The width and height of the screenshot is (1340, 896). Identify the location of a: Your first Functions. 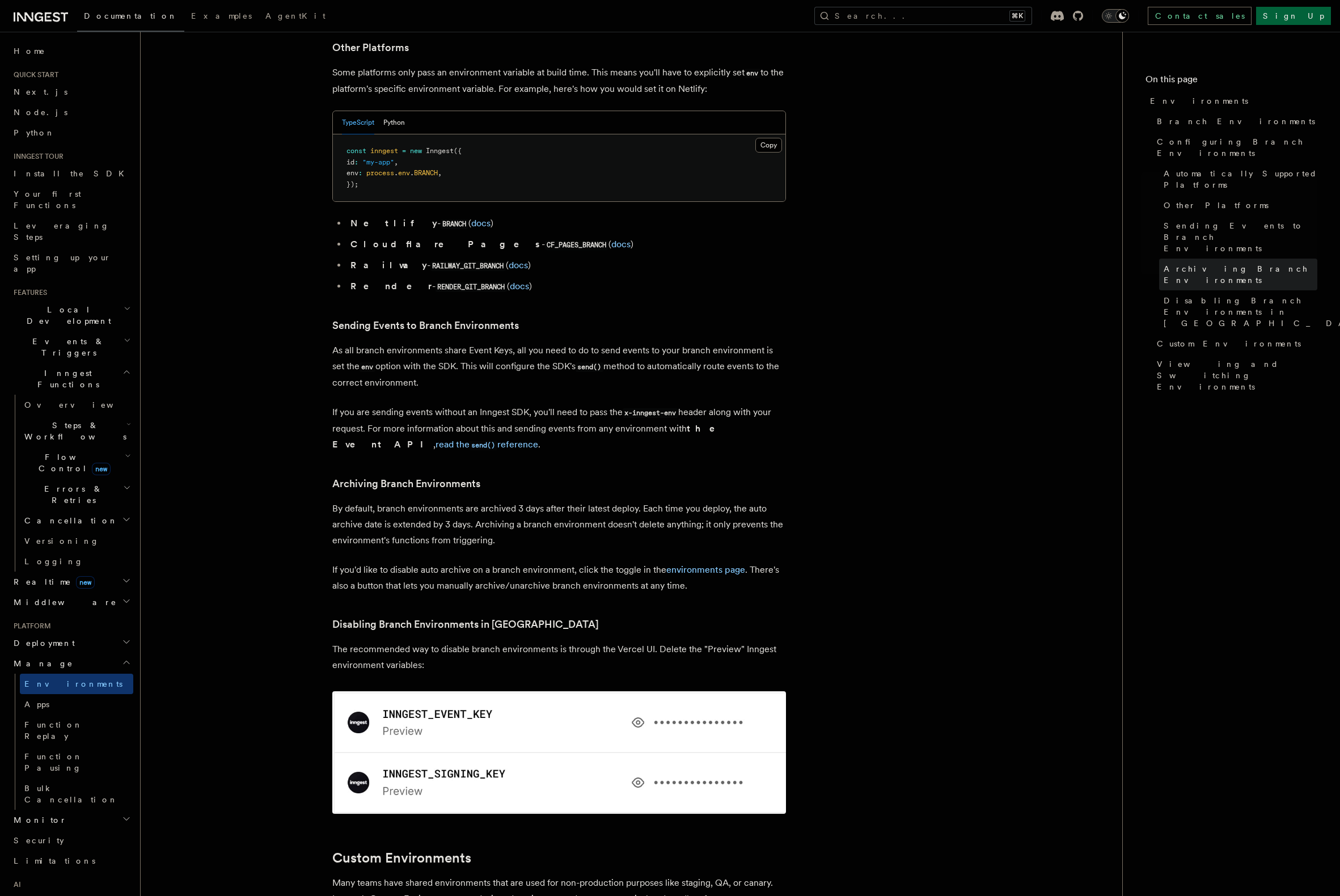
(71, 200).